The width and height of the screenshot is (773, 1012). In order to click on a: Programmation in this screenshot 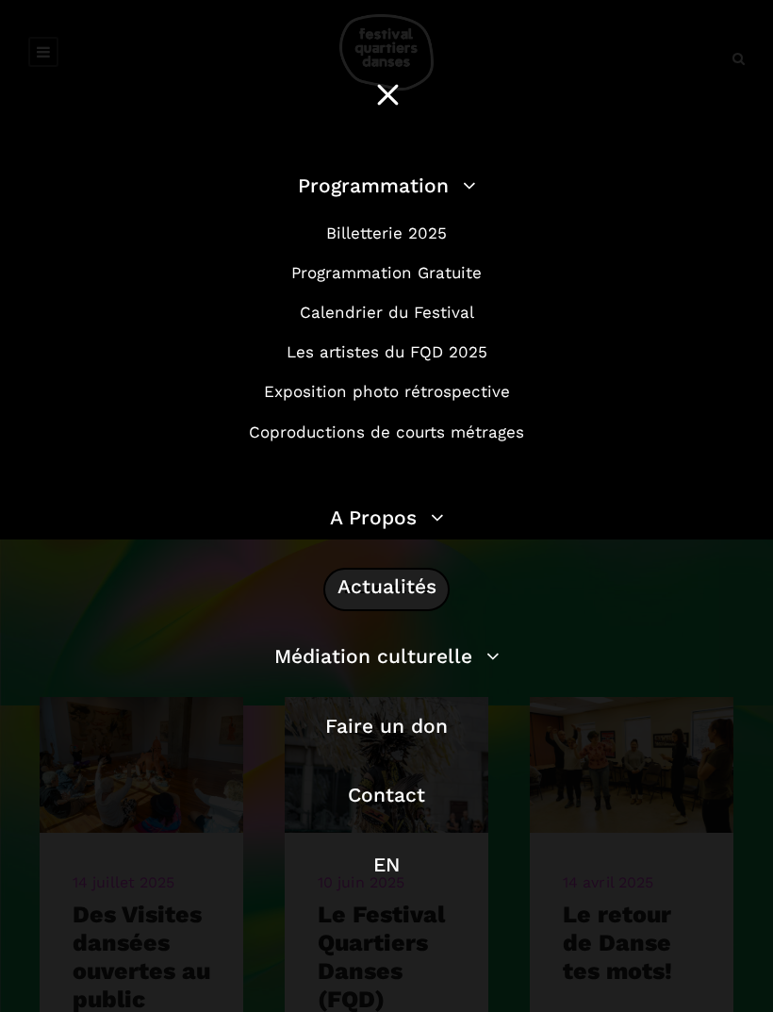, I will do `click(387, 185)`.